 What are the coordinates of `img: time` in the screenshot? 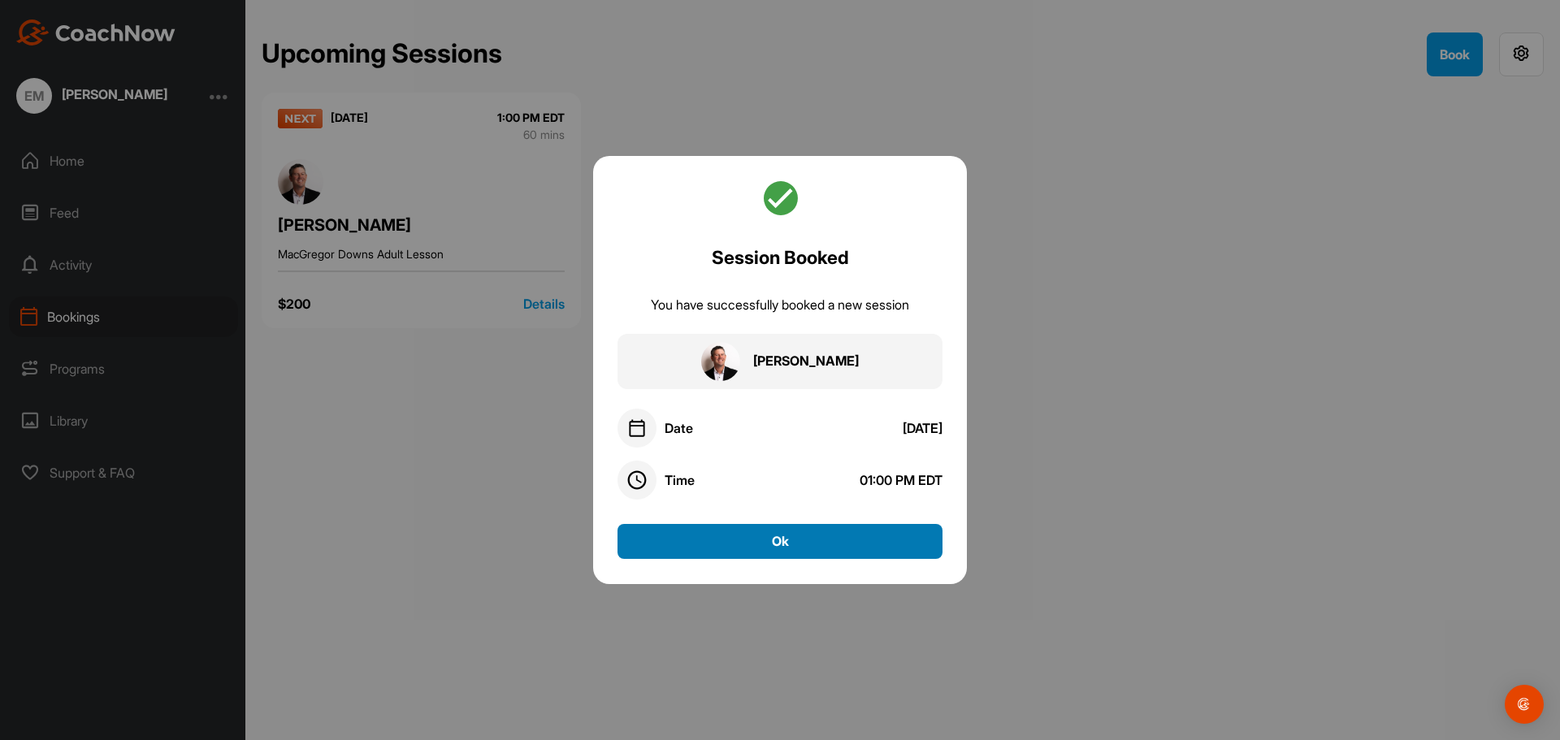 It's located at (637, 480).